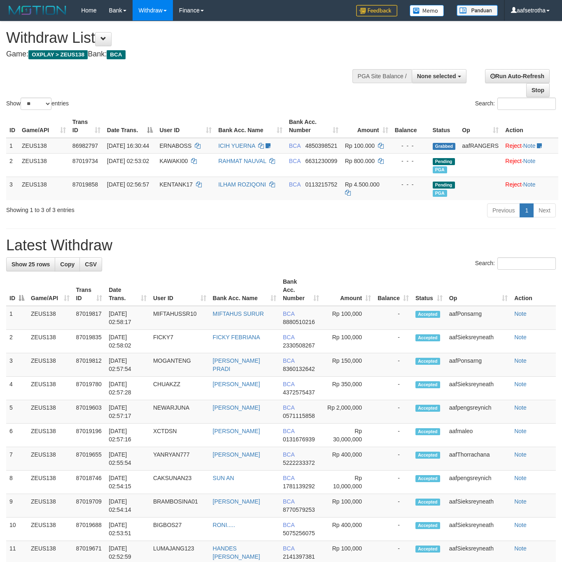 This screenshot has width=562, height=562. What do you see at coordinates (238, 314) in the screenshot?
I see `a: MIFTAHUS SURUR` at bounding box center [238, 314].